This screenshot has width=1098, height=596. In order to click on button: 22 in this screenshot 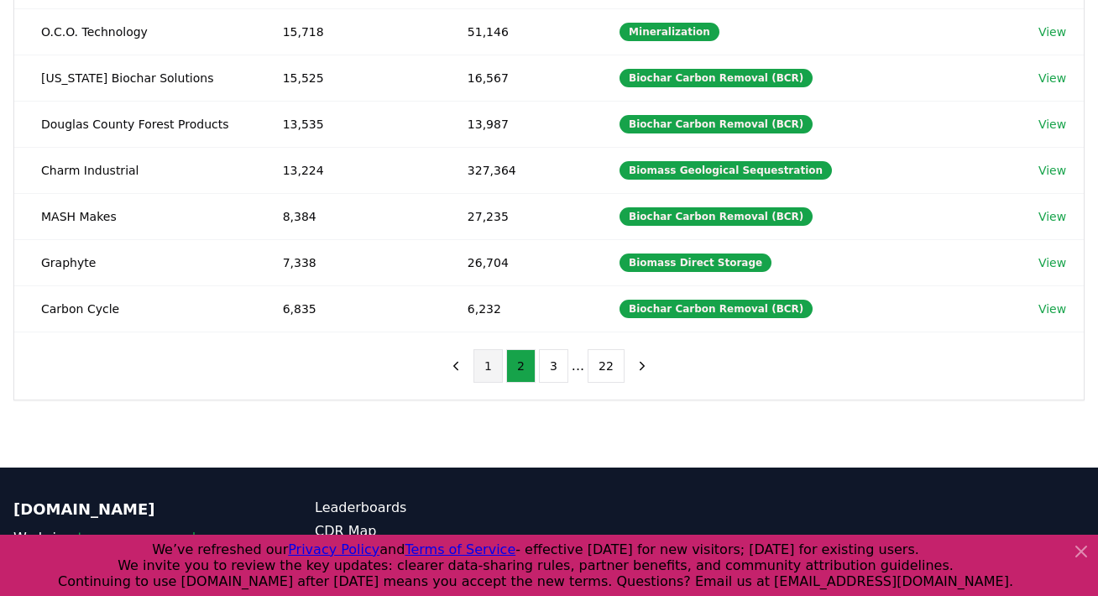, I will do `click(606, 366)`.